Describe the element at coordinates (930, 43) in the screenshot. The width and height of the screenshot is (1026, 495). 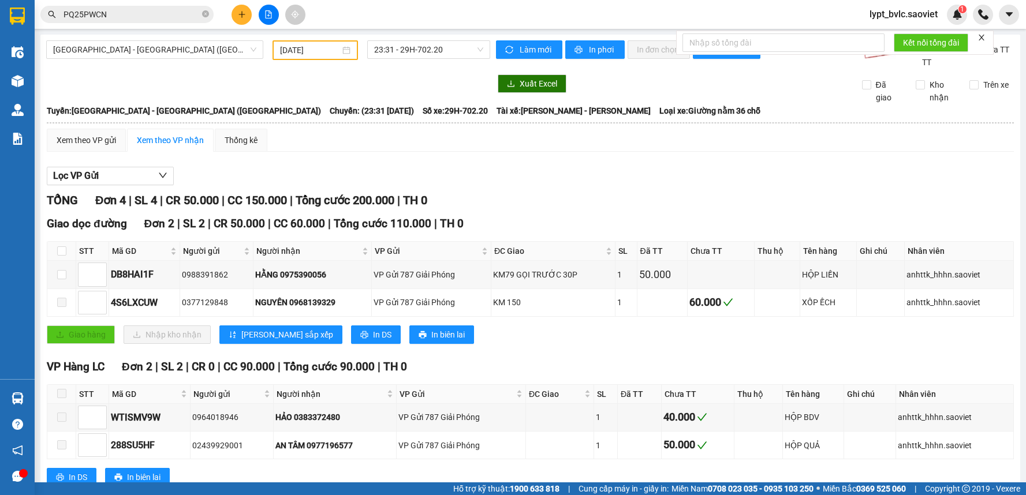
I see `button: Kết nối tổng đài` at that location.